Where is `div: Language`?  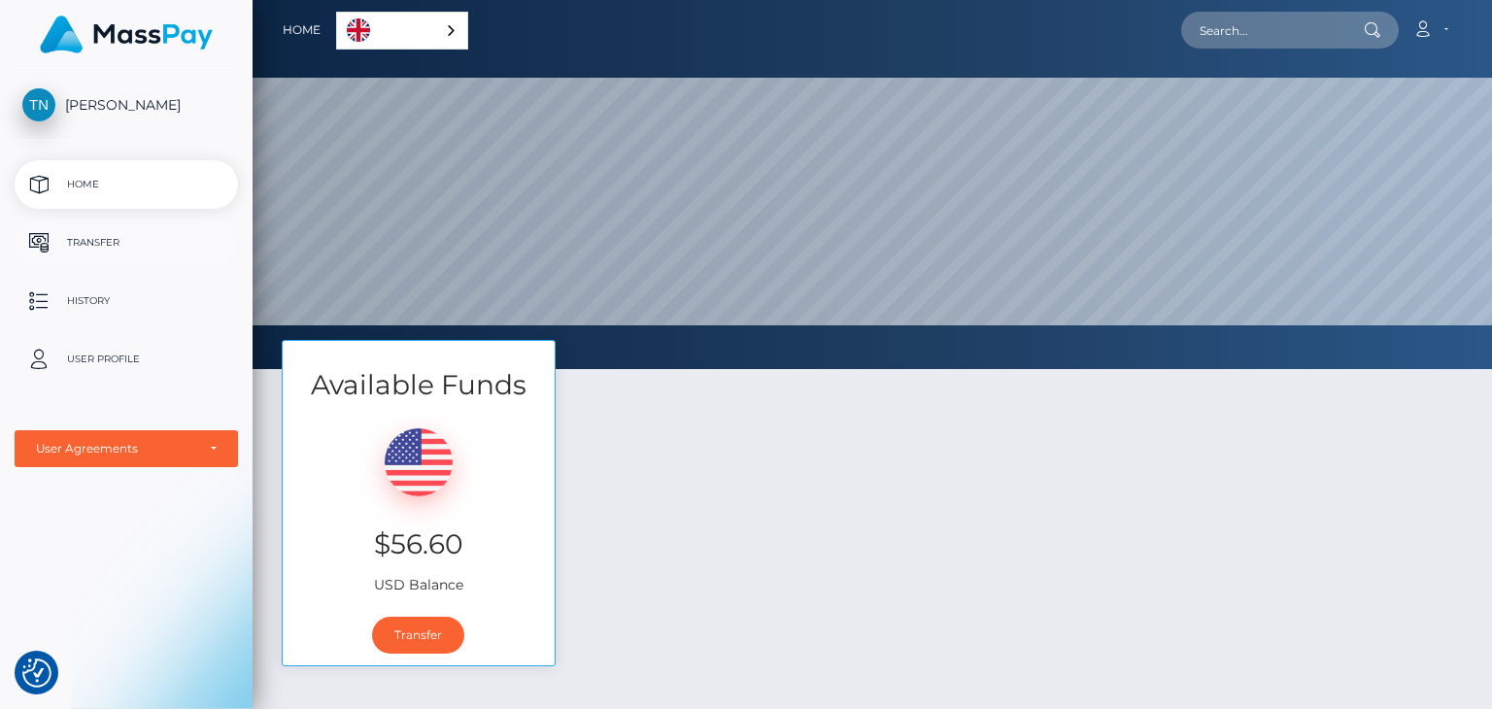 div: Language is located at coordinates (402, 30).